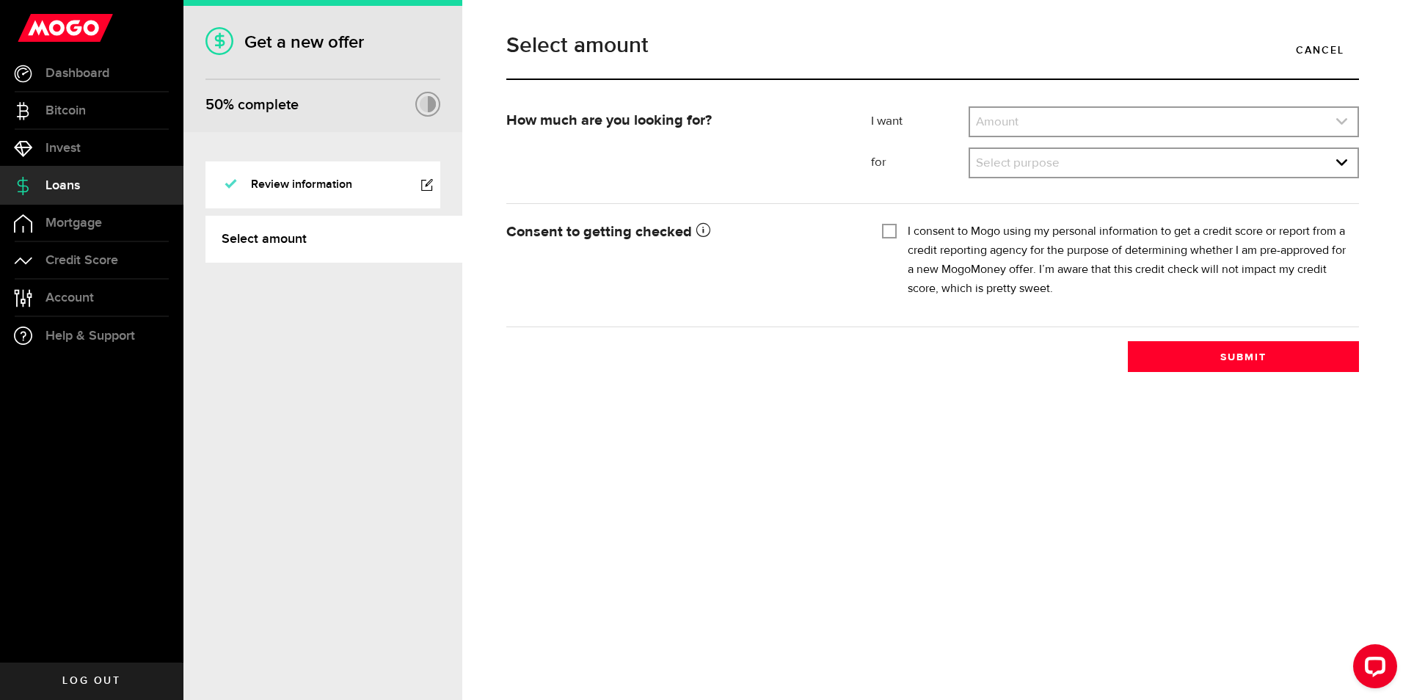  I want to click on span: Log out, so click(91, 681).